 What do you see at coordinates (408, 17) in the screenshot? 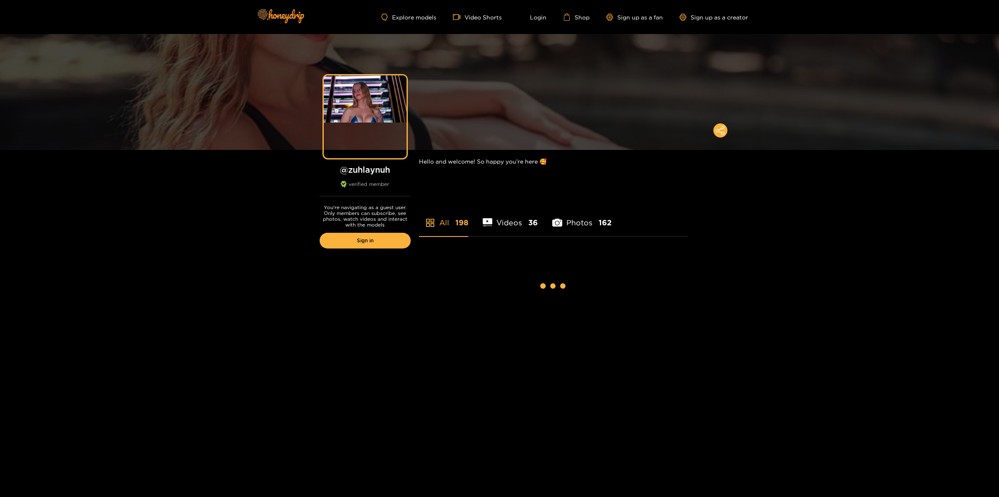
I see `a: Explore models` at bounding box center [408, 17].